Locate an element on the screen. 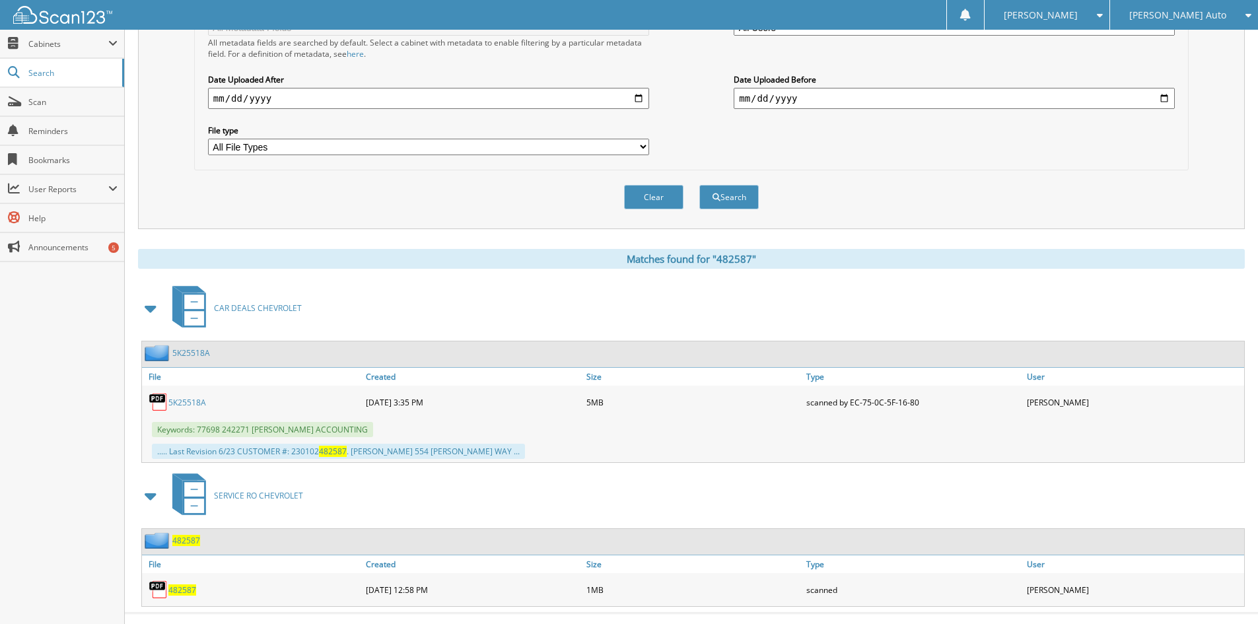 Image resolution: width=1258 pixels, height=624 pixels. div: All metadata fields are searched by default. Select a cabinet with metadata to enable filtering b... is located at coordinates (428, 48).